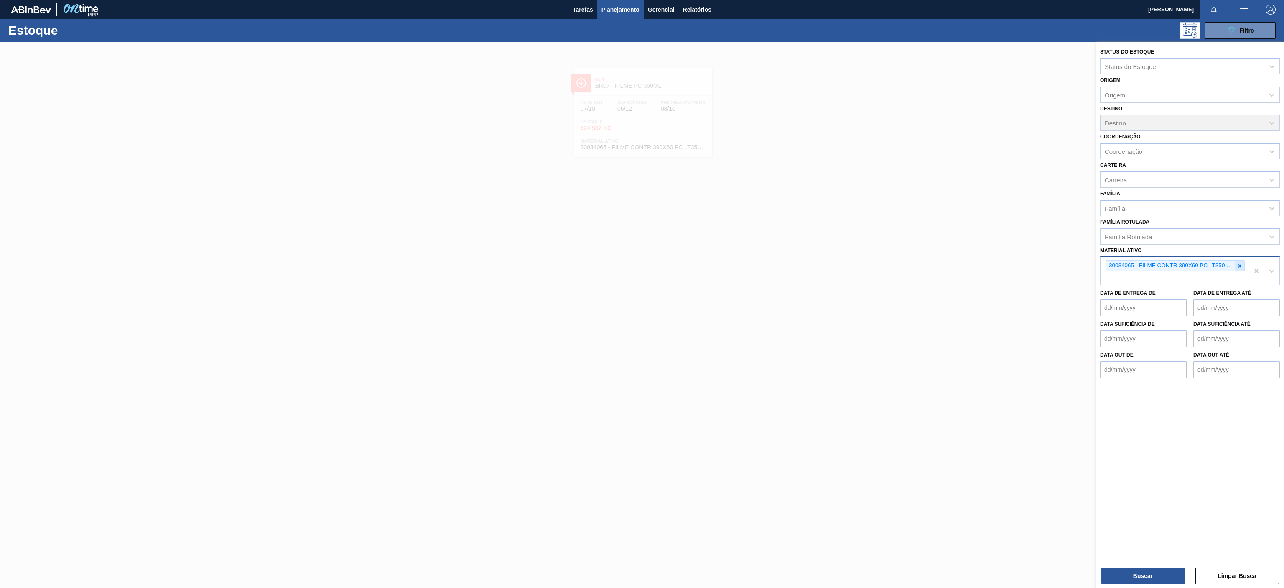 The height and width of the screenshot is (588, 1284). I want to click on span: Tarefas, so click(583, 10).